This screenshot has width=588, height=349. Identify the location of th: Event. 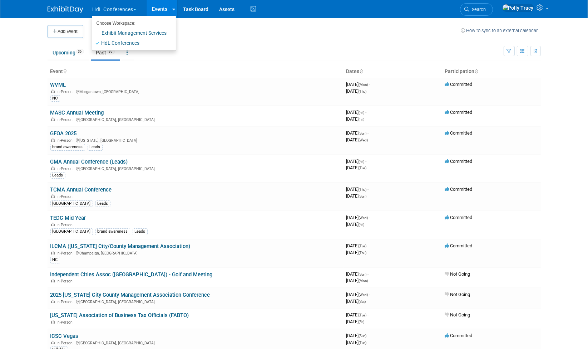
(196, 71).